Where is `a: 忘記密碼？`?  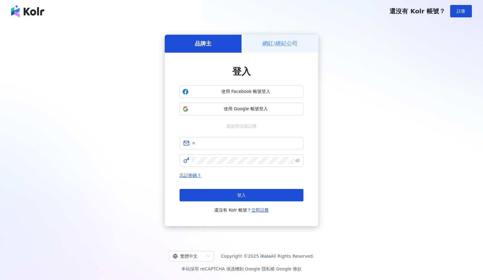
a: 忘記密碼？ is located at coordinates (191, 175).